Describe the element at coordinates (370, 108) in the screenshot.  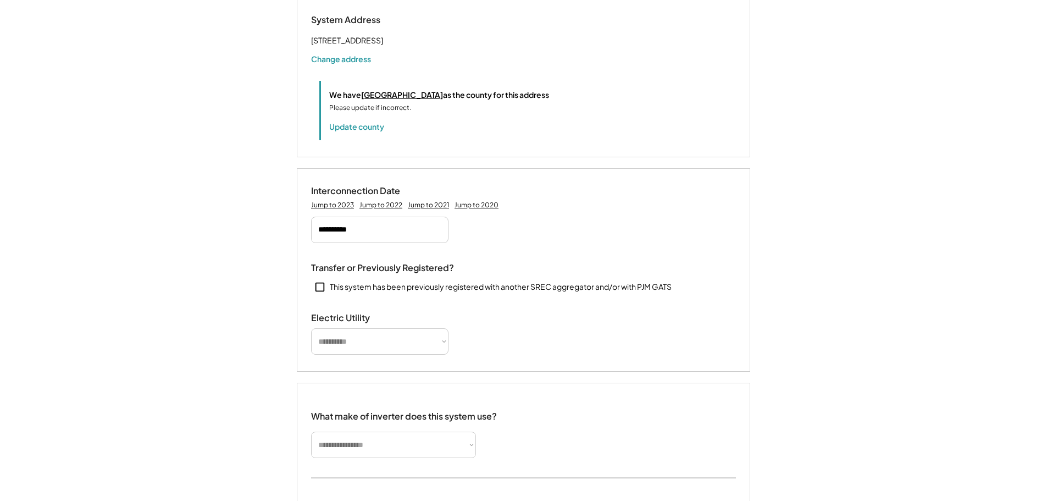
I see `div: Please update if incorrect.` at that location.